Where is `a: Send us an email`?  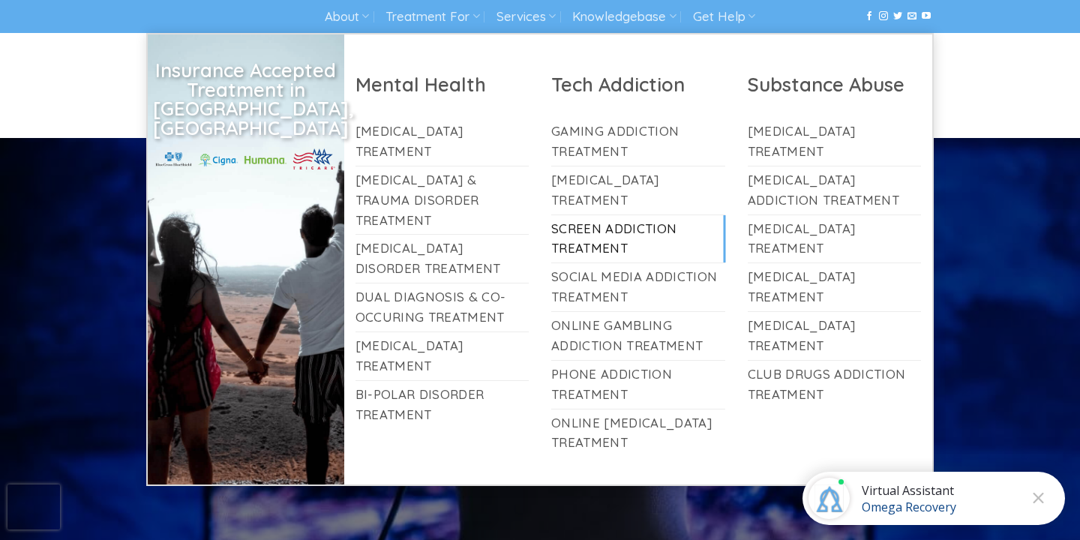
a: Send us an email is located at coordinates (912, 17).